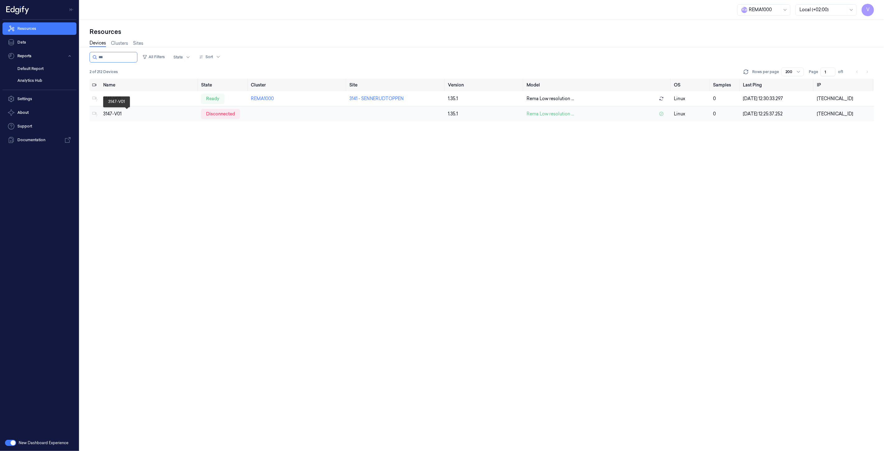 The image size is (884, 451). What do you see at coordinates (149, 85) in the screenshot?
I see `th: Name` at bounding box center [149, 85].